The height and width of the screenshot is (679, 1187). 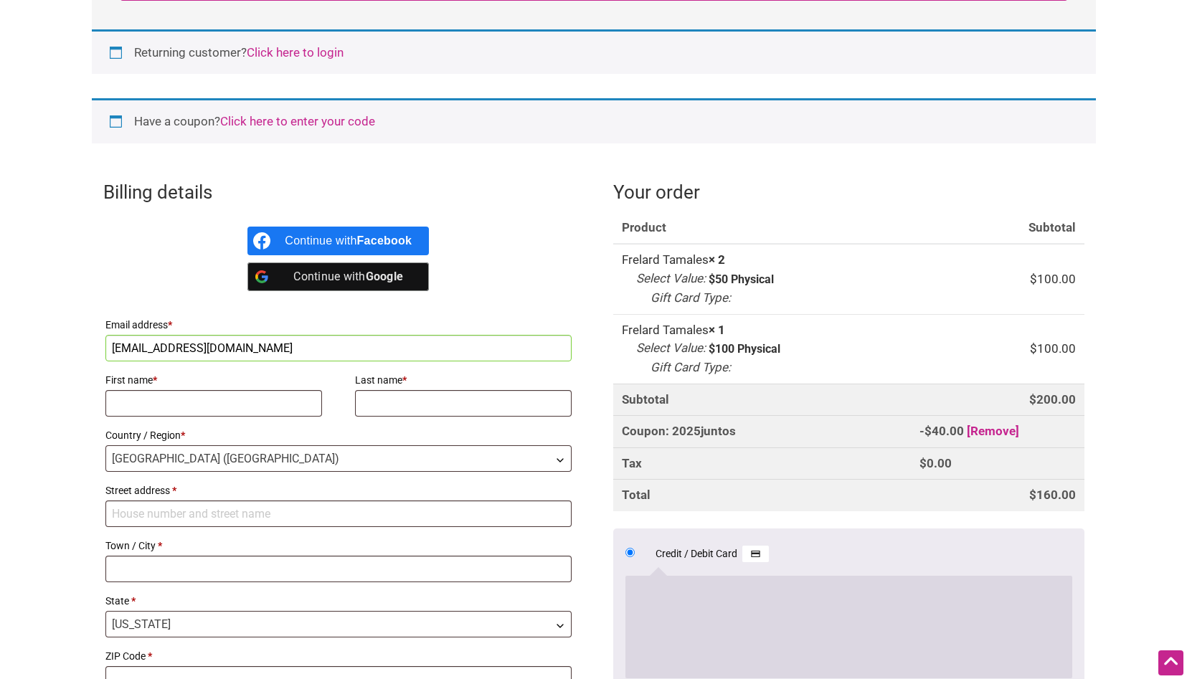 I want to click on a: Continue with <b>Google</b>, so click(x=338, y=277).